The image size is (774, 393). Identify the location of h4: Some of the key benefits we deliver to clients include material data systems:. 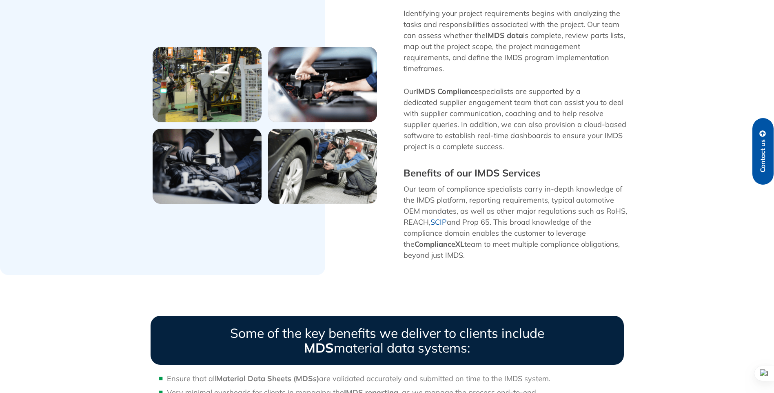
(387, 340).